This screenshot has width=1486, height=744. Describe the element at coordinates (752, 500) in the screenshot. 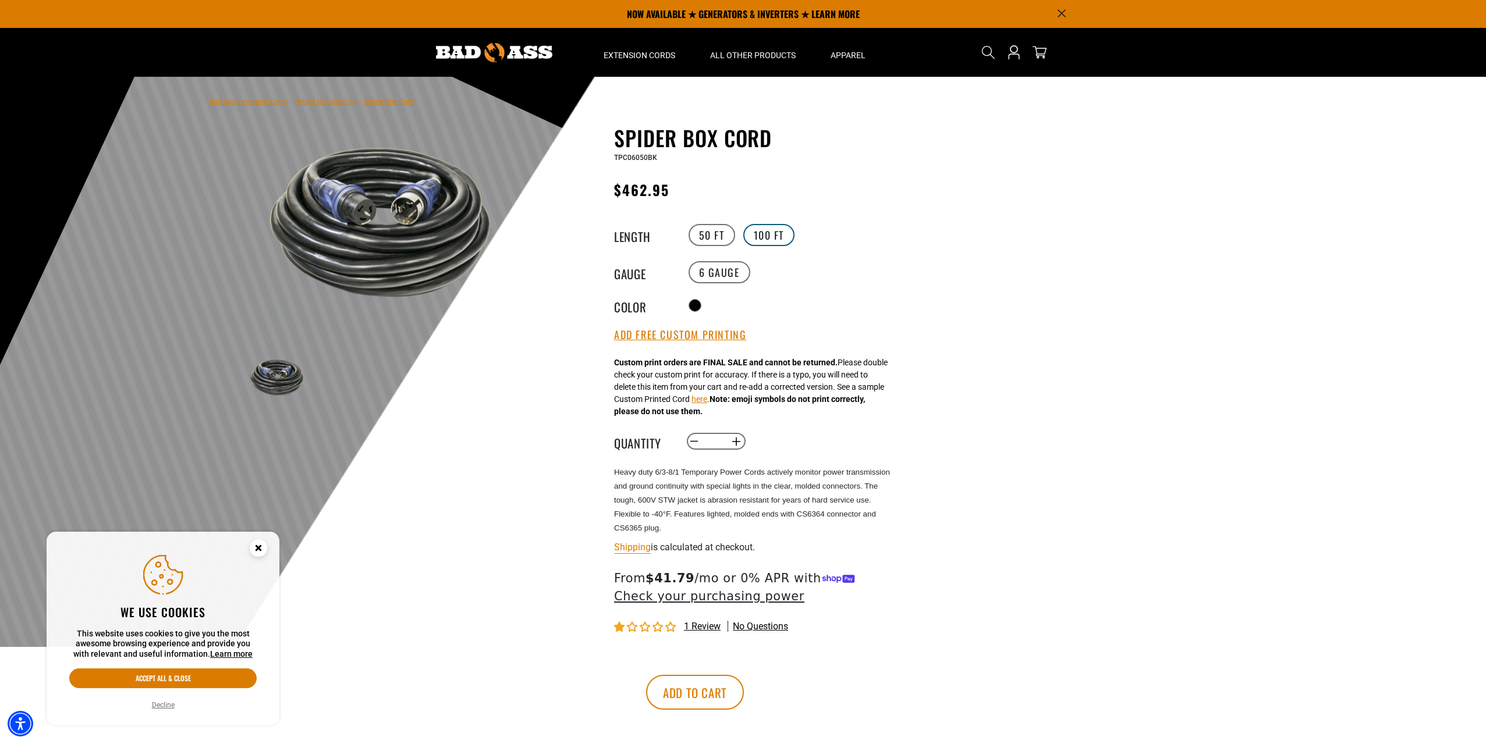

I see `span: Heavy duty 6/3-8/1 Temporary Power Cords actively monitor power transmission and ground continuit...` at that location.